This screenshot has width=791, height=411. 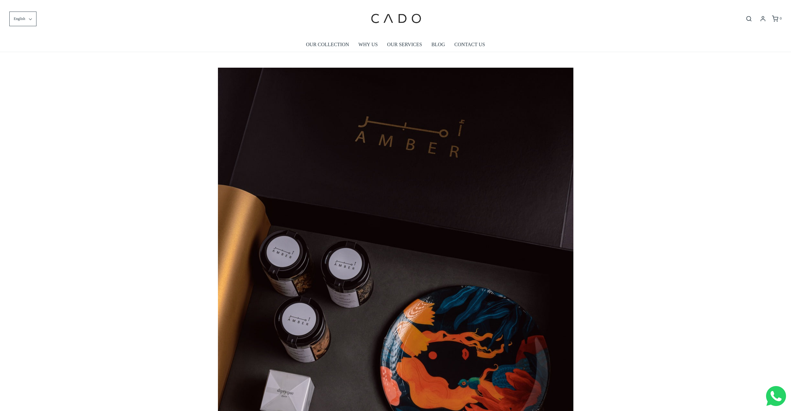 I want to click on a: WHY US, so click(x=368, y=45).